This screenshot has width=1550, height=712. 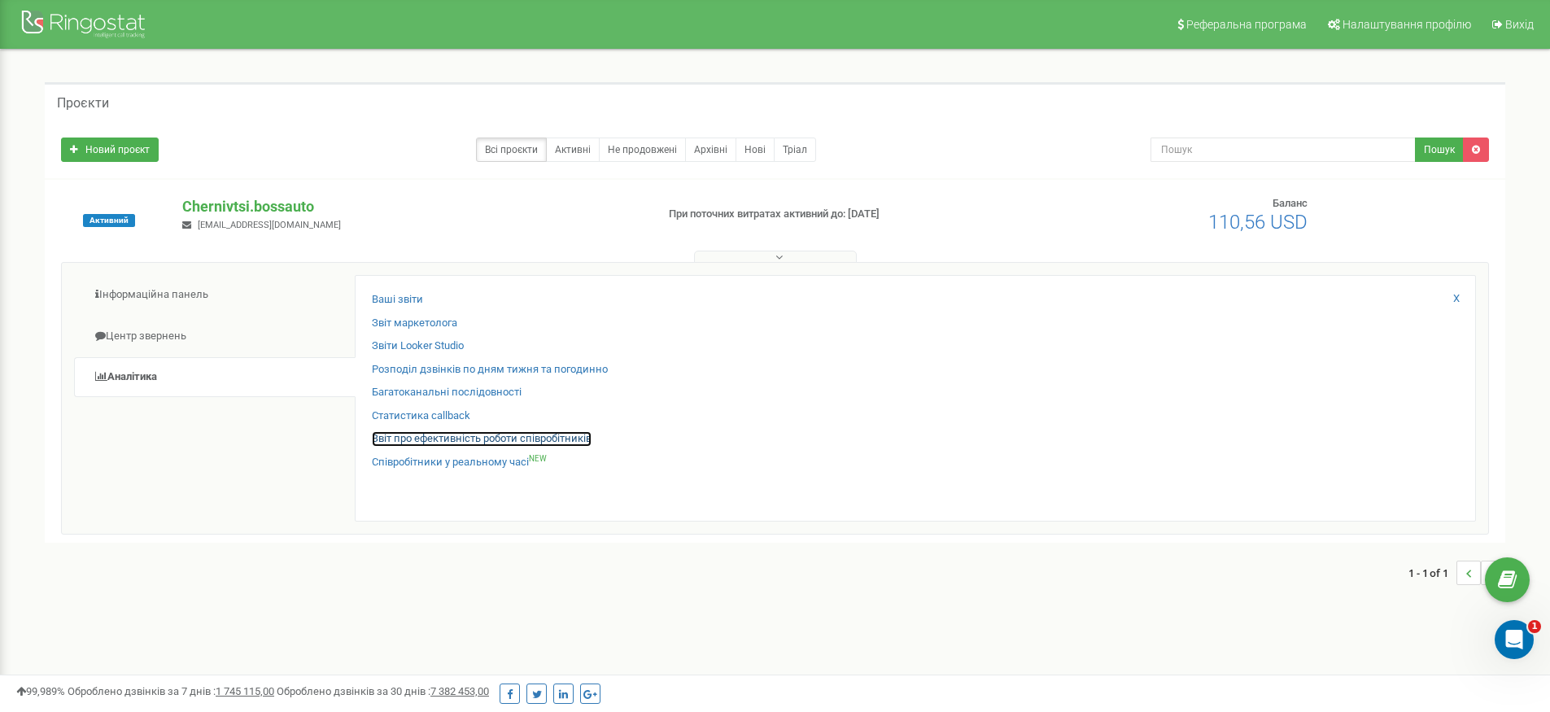 What do you see at coordinates (41, 691) in the screenshot?
I see `span: 99,989%` at bounding box center [41, 691].